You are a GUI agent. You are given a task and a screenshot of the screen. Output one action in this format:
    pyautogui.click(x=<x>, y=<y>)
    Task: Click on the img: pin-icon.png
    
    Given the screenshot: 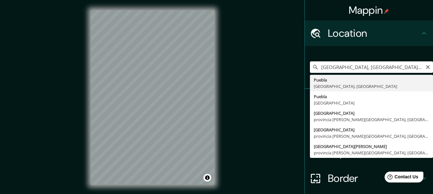 What is the action you would take?
    pyautogui.click(x=386, y=11)
    